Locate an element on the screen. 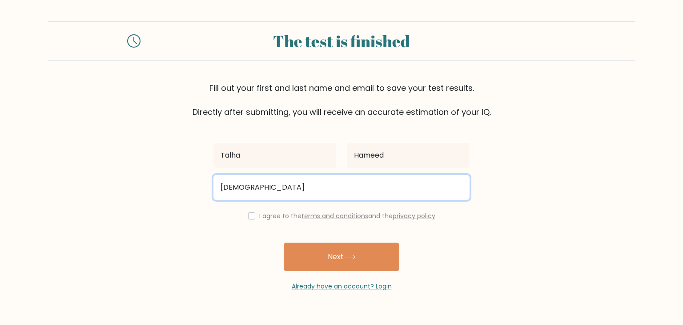  a: Already have an account? Login is located at coordinates (341, 286).